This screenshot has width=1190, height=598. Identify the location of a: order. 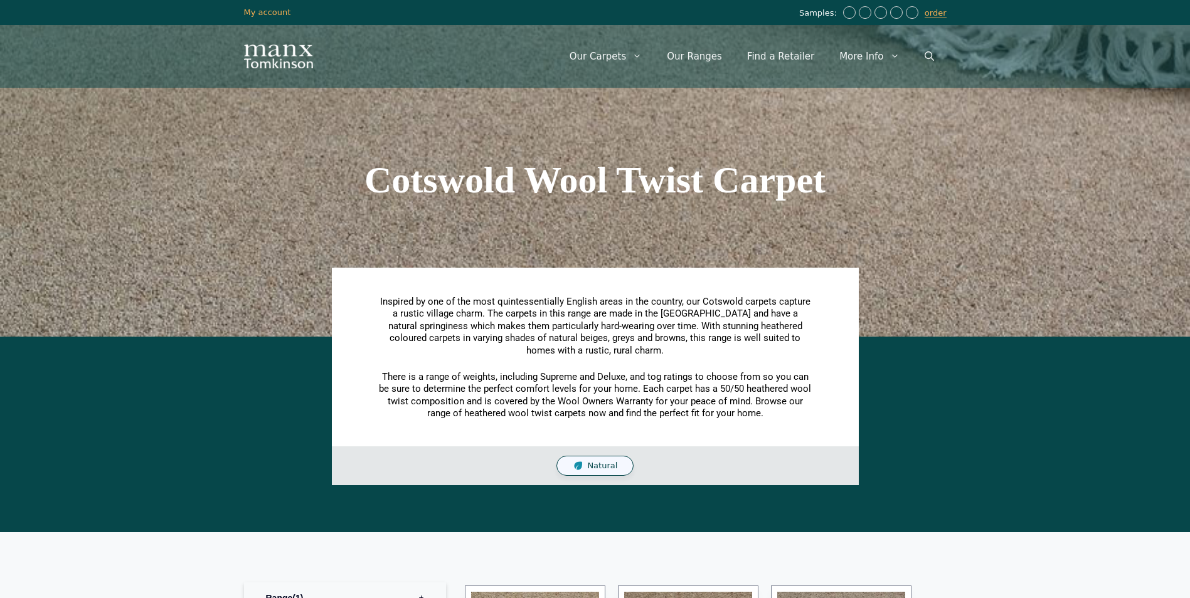
(935, 13).